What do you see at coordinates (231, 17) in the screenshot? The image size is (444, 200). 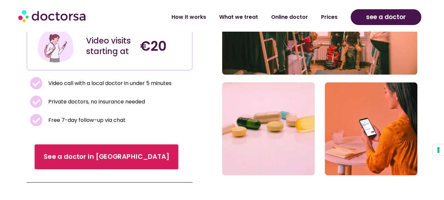 I see `nav: Menu` at bounding box center [231, 17].